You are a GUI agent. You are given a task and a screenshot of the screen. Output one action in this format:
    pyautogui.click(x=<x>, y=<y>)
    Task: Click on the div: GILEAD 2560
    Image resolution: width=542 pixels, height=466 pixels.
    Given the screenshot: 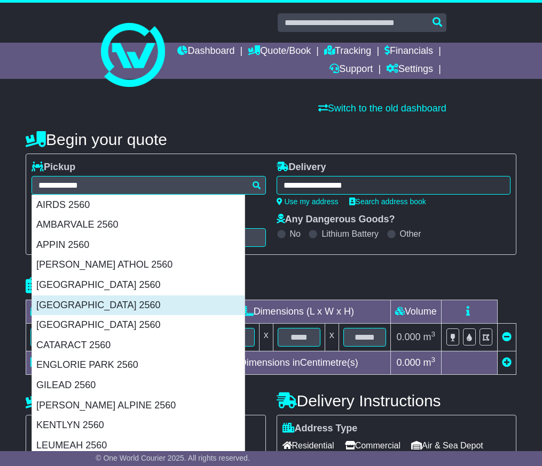 What is the action you would take?
    pyautogui.click(x=138, y=386)
    